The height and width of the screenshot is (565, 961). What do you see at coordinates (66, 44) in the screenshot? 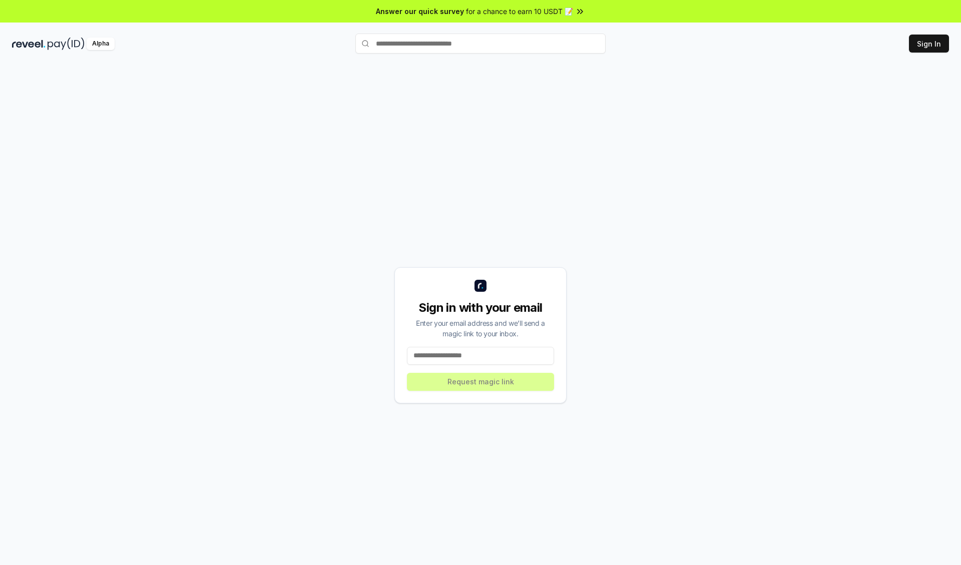
I see `img: pay_id` at bounding box center [66, 44].